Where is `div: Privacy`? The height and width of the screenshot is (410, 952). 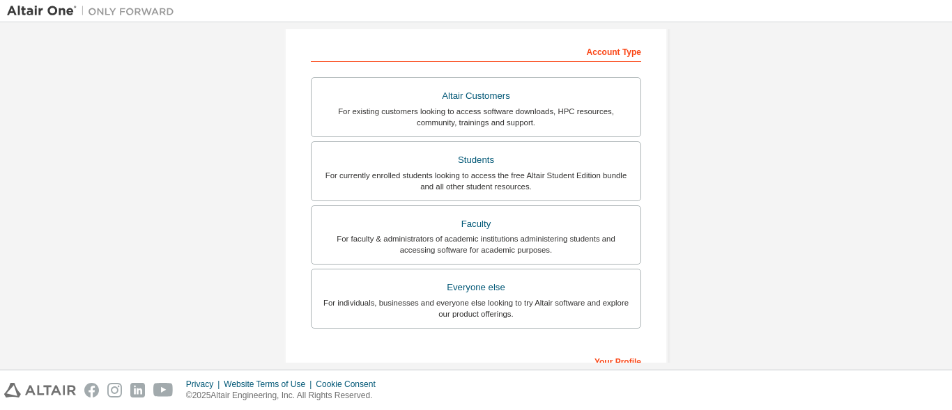
div: Privacy is located at coordinates (205, 385).